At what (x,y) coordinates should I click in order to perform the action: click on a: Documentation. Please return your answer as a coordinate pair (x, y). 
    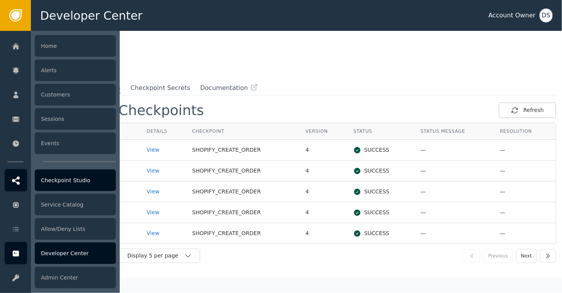
    Looking at the image, I should click on (228, 88).